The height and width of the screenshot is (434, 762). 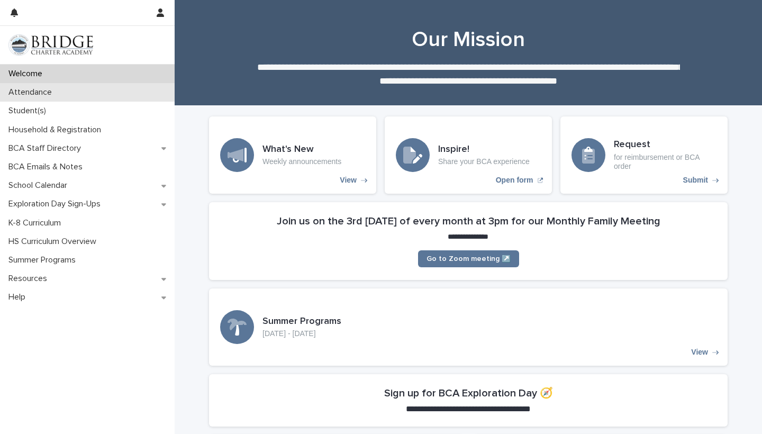 I want to click on p: Summer Programs, so click(x=44, y=260).